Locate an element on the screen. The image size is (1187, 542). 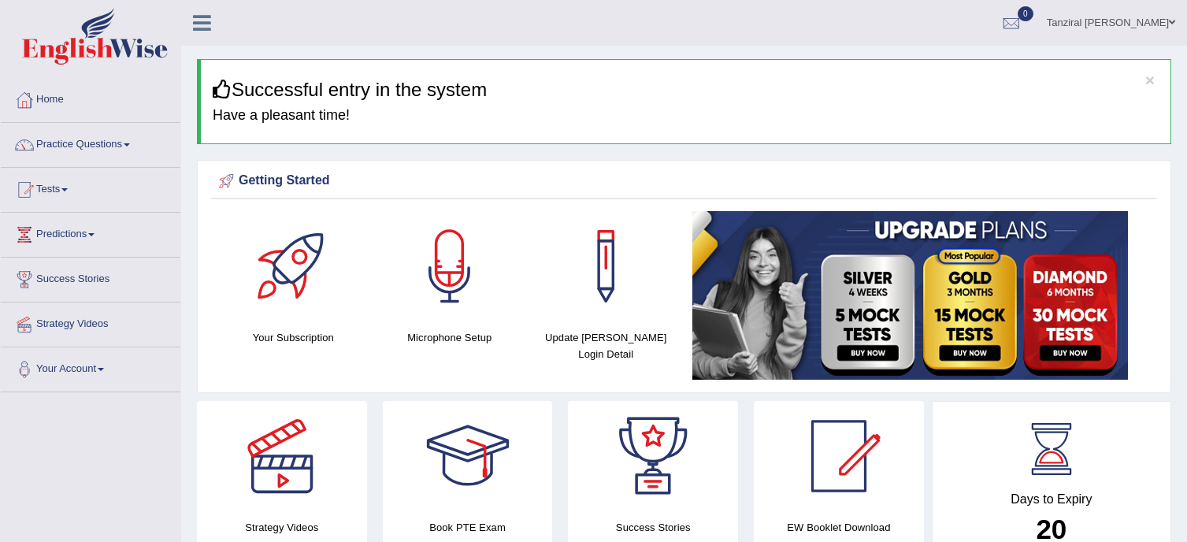
h3: Successful entry in the system is located at coordinates (685, 90).